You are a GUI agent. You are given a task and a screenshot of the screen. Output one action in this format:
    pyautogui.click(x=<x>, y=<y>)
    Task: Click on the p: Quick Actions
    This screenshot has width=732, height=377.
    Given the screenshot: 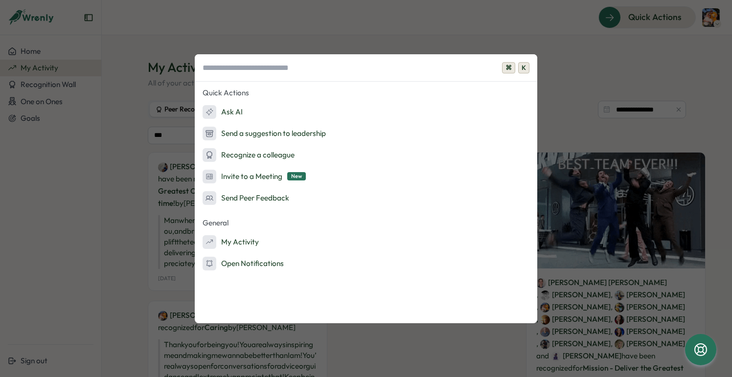 What is the action you would take?
    pyautogui.click(x=366, y=93)
    